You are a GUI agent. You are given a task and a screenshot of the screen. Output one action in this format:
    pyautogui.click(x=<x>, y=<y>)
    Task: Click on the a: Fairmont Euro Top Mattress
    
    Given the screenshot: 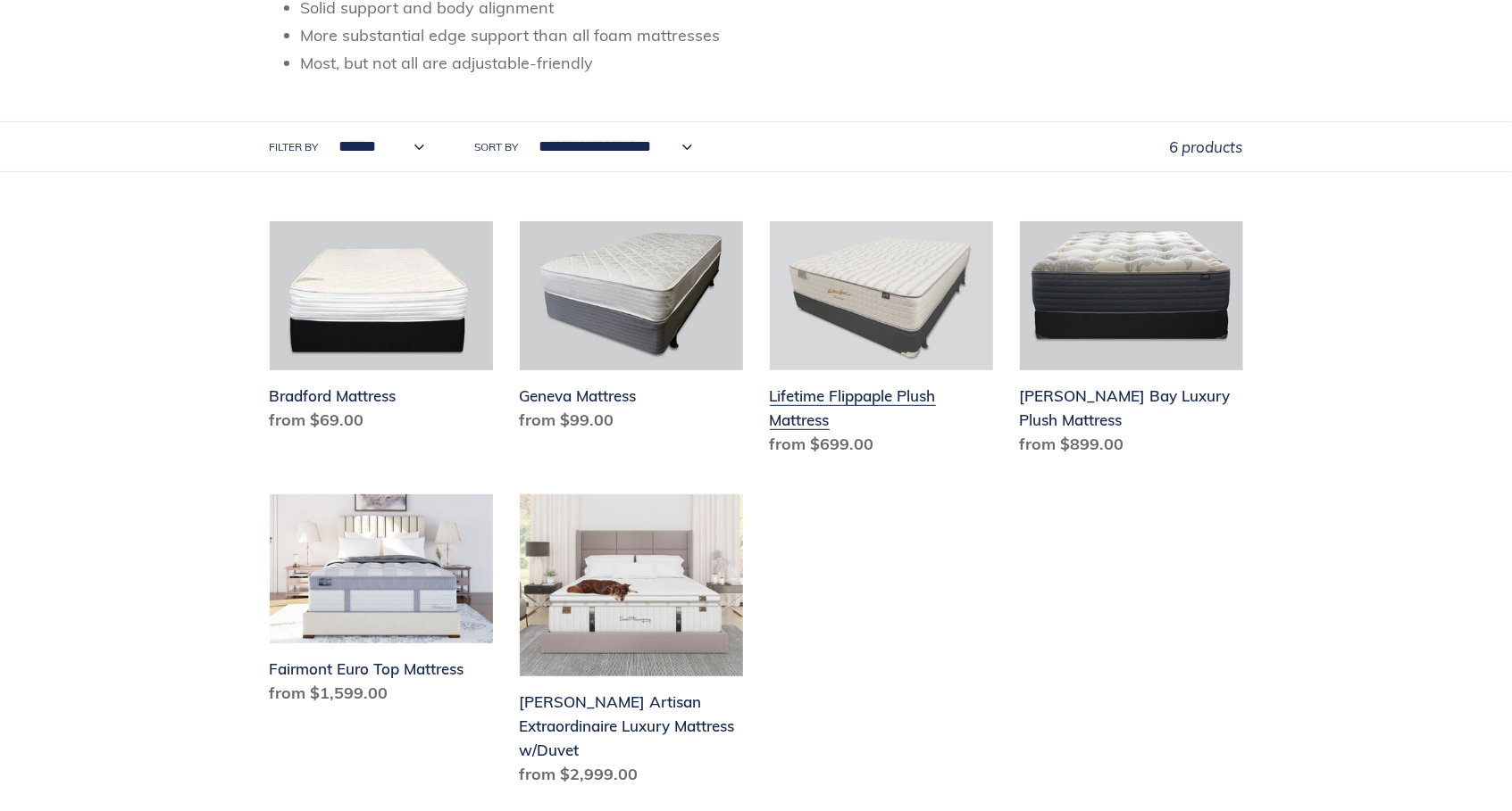 What is the action you would take?
    pyautogui.click(x=381, y=603)
    